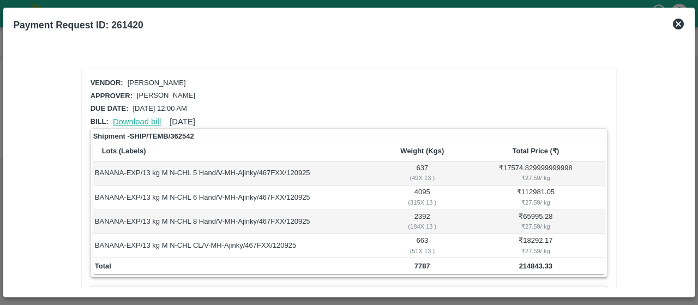  What do you see at coordinates (422, 265) in the screenshot?
I see `b: 7787` at bounding box center [422, 265].